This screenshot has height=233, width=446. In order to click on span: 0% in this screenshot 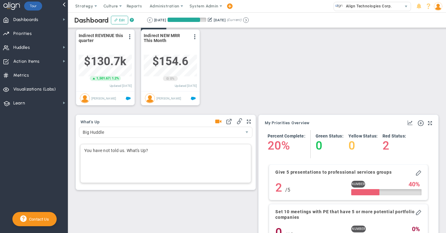, I will do `click(172, 79)`.